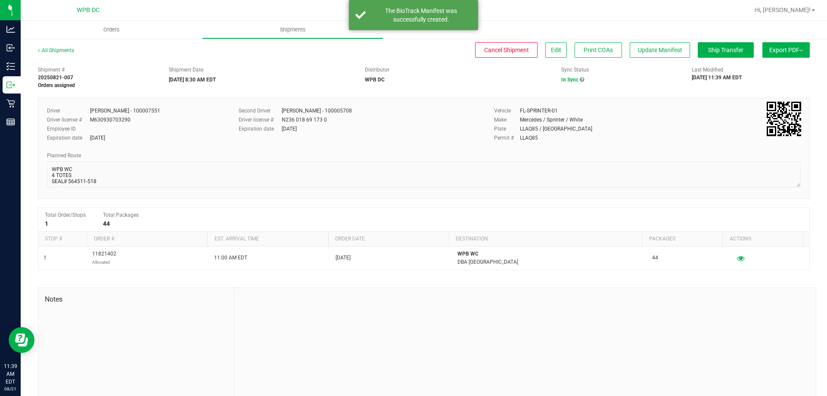 Image resolution: width=827 pixels, height=396 pixels. What do you see at coordinates (304, 120) in the screenshot?
I see `div: N236 018 69 173 0` at bounding box center [304, 120].